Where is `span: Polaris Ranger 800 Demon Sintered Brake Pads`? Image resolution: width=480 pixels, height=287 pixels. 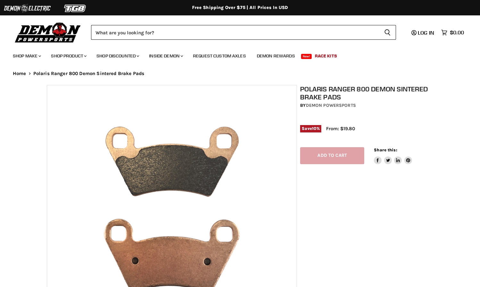 span: Polaris Ranger 800 Demon Sintered Brake Pads is located at coordinates (89, 73).